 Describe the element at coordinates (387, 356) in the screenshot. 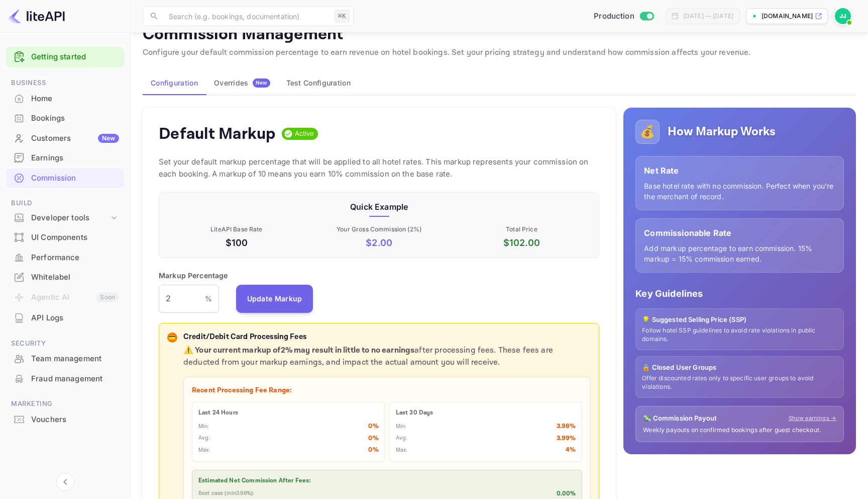

I see `p: after processing fees. These fees are deducted from your markup earnings, and impact the actual a...` at that location.